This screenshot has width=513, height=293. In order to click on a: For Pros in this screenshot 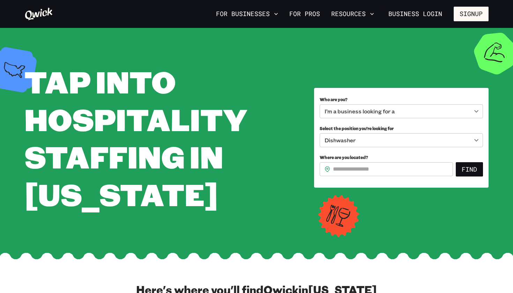, I will do `click(305, 14)`.